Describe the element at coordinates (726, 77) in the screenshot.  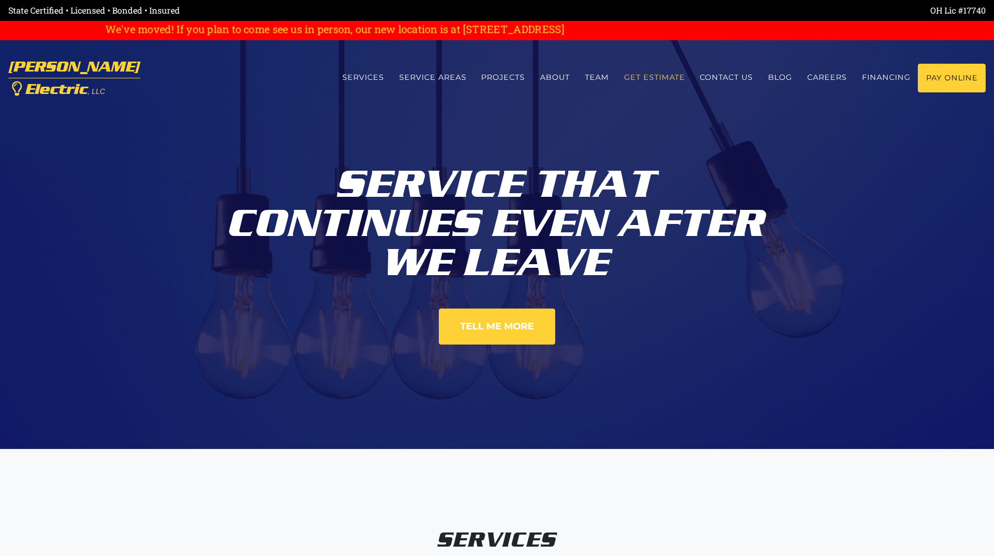
I see `a: Contact us` at that location.